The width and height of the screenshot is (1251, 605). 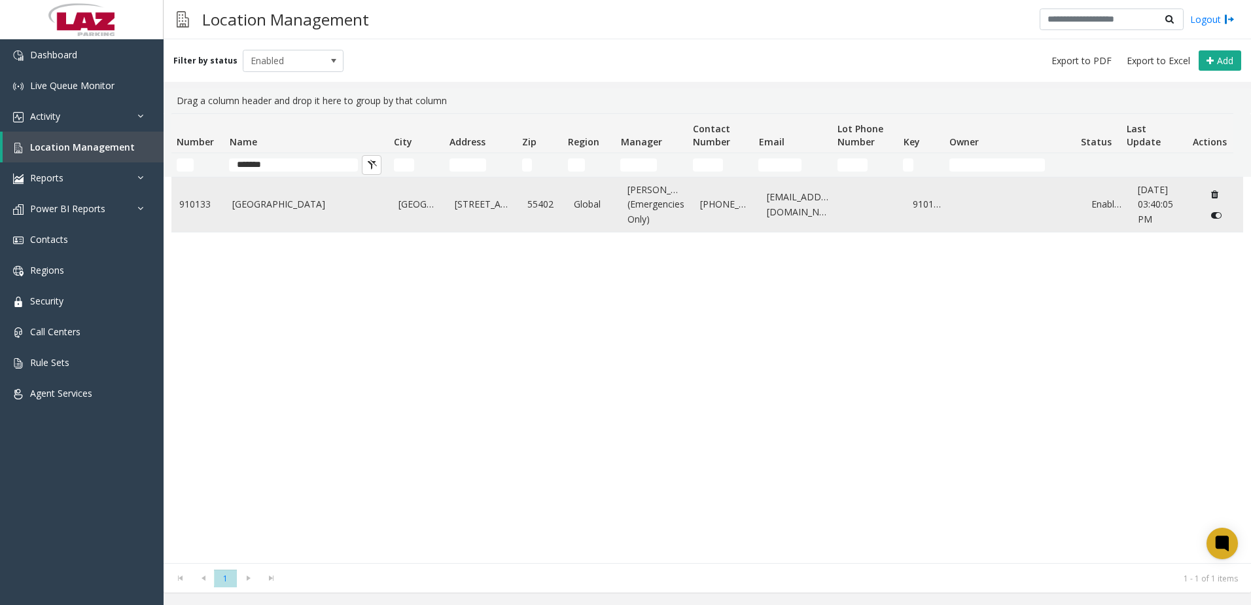 What do you see at coordinates (1098, 133) in the screenshot?
I see `th: Status` at bounding box center [1098, 133].